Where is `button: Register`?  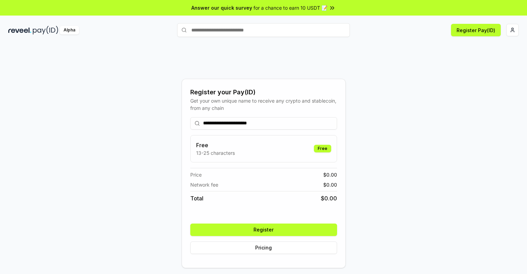
button: Register is located at coordinates (263, 229).